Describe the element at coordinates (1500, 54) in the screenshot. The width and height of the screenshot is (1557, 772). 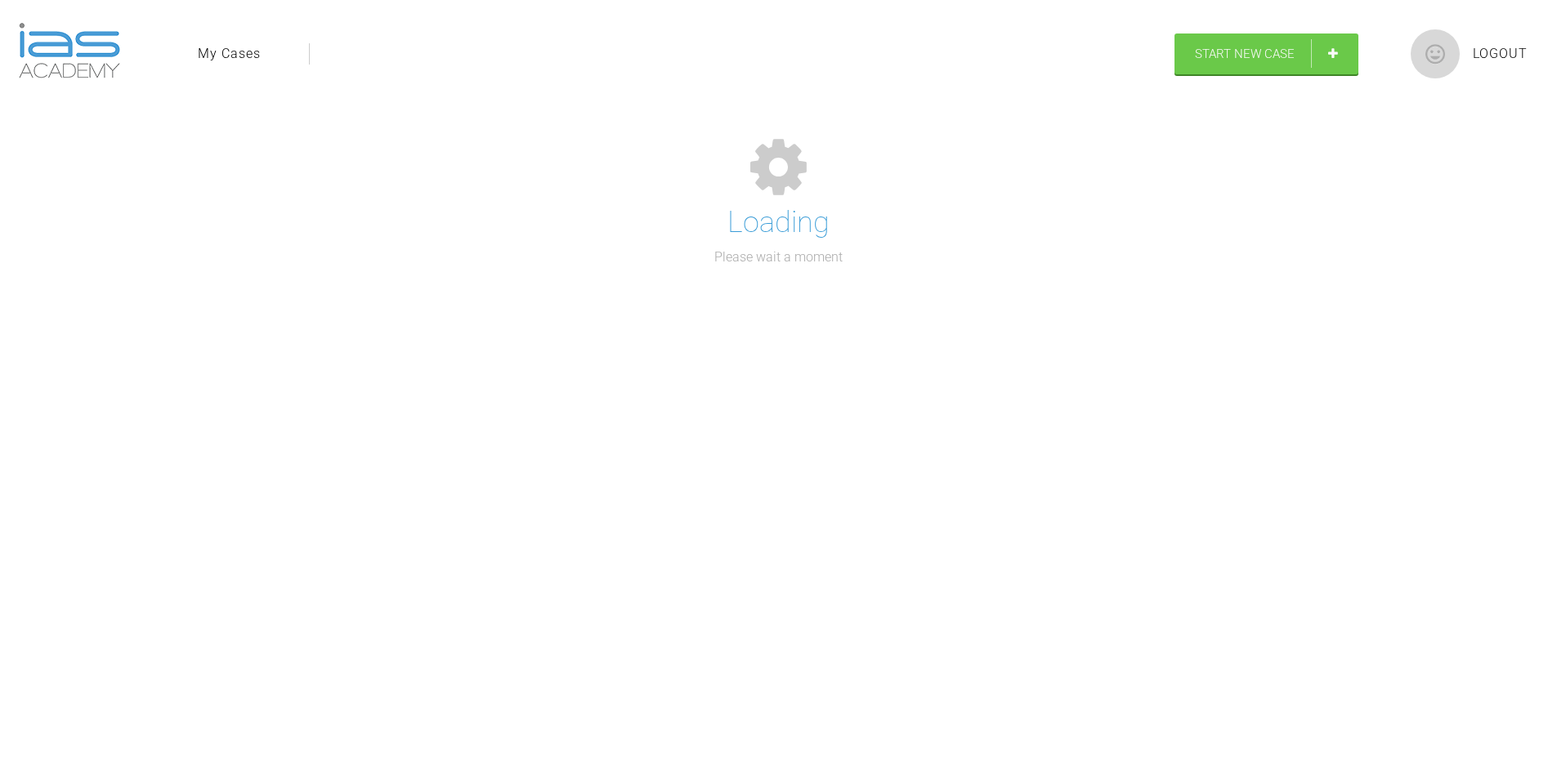
I see `span: Logout` at that location.